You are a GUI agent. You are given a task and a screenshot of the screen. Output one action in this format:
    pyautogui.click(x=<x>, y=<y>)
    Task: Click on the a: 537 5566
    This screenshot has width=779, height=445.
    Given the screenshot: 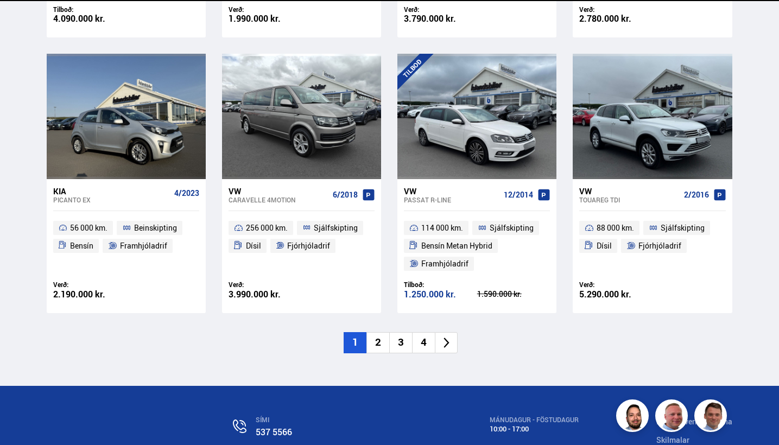 What is the action you would take?
    pyautogui.click(x=274, y=432)
    